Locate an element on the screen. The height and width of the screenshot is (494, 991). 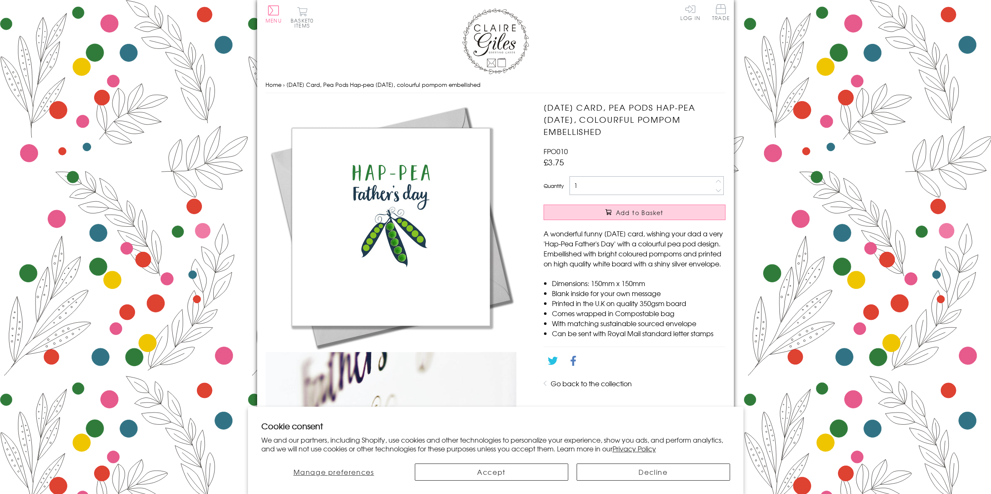
button: Manage preferences is located at coordinates (333, 472).